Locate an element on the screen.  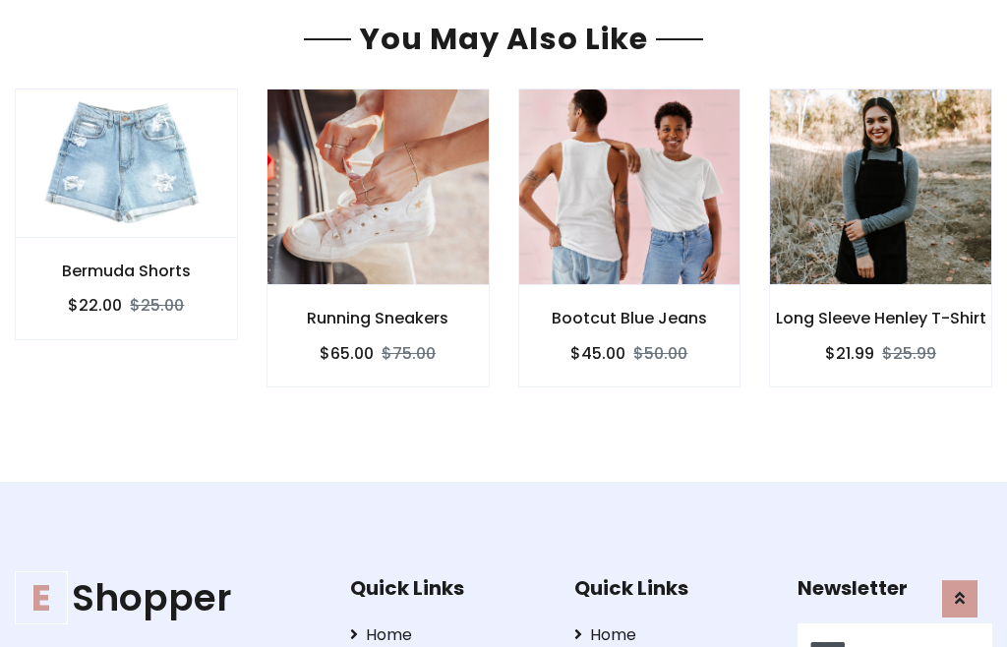
h1: Shopper is located at coordinates (167, 598).